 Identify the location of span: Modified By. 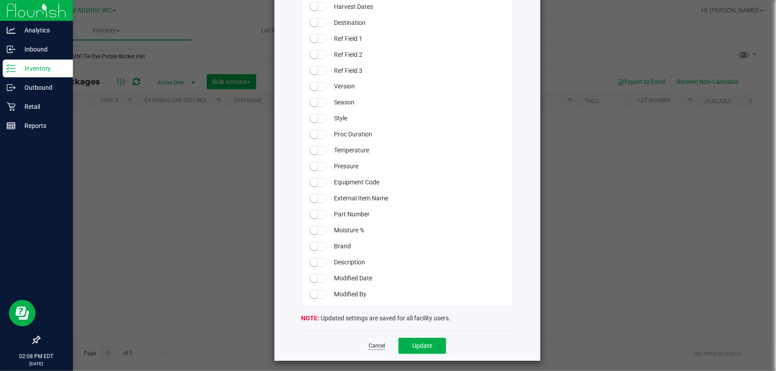
(419, 295).